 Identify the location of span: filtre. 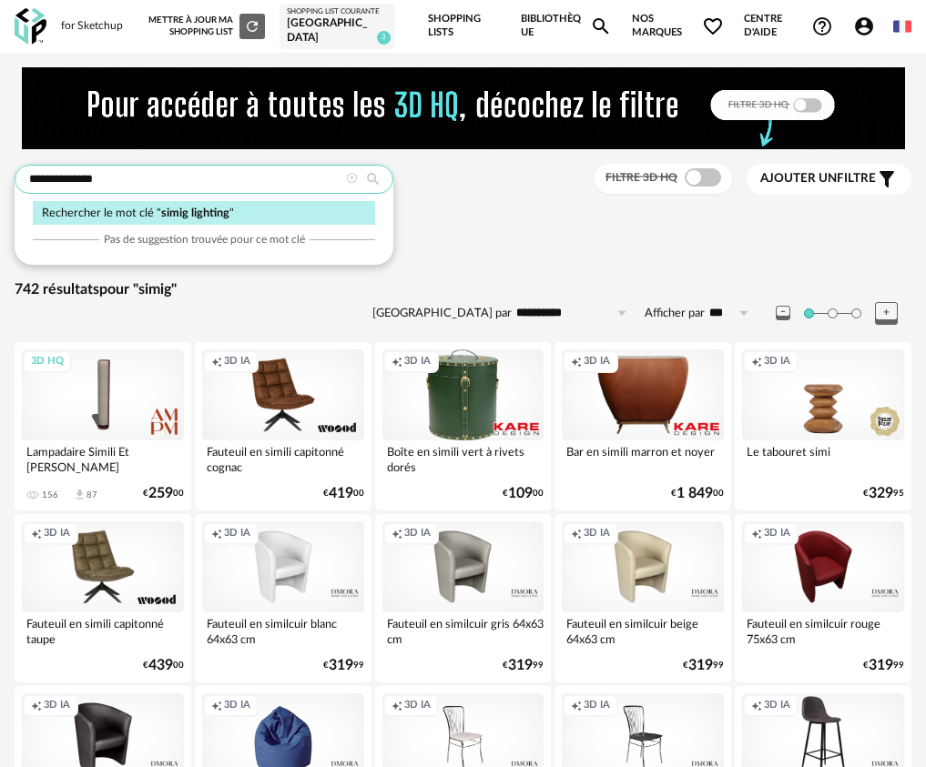
(817, 178).